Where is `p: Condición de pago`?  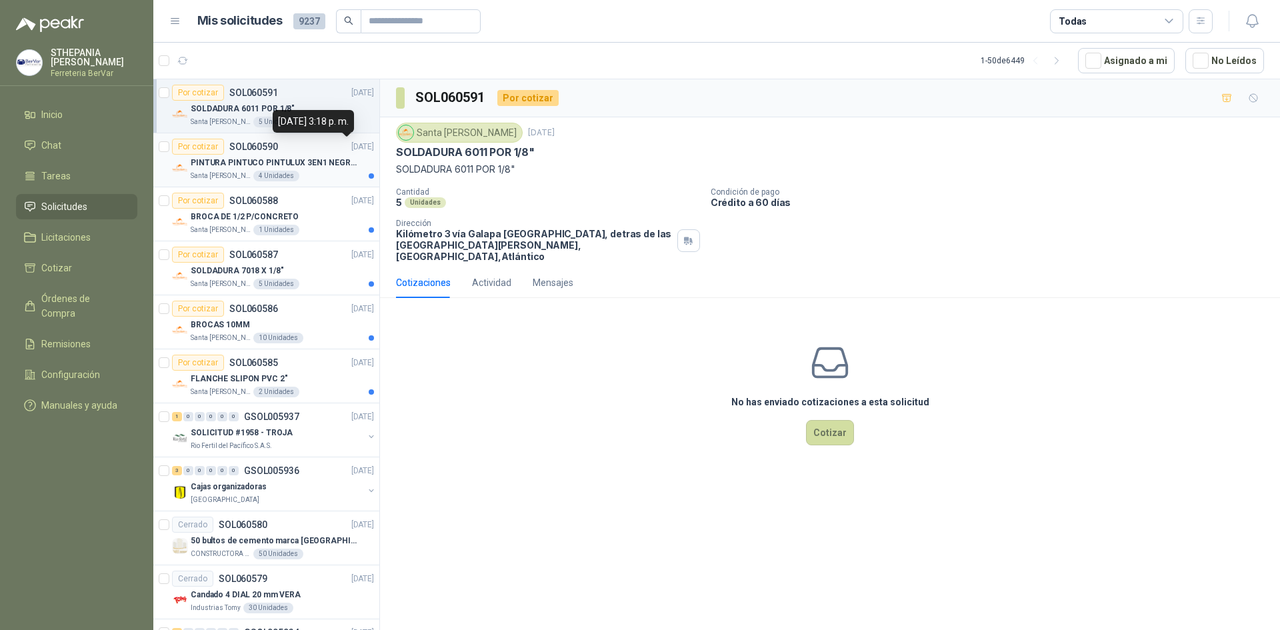 p: Condición de pago is located at coordinates (993, 192).